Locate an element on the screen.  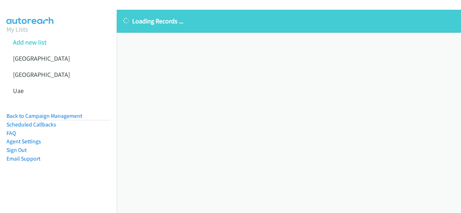
a: Scheduled Callbacks is located at coordinates (31, 125).